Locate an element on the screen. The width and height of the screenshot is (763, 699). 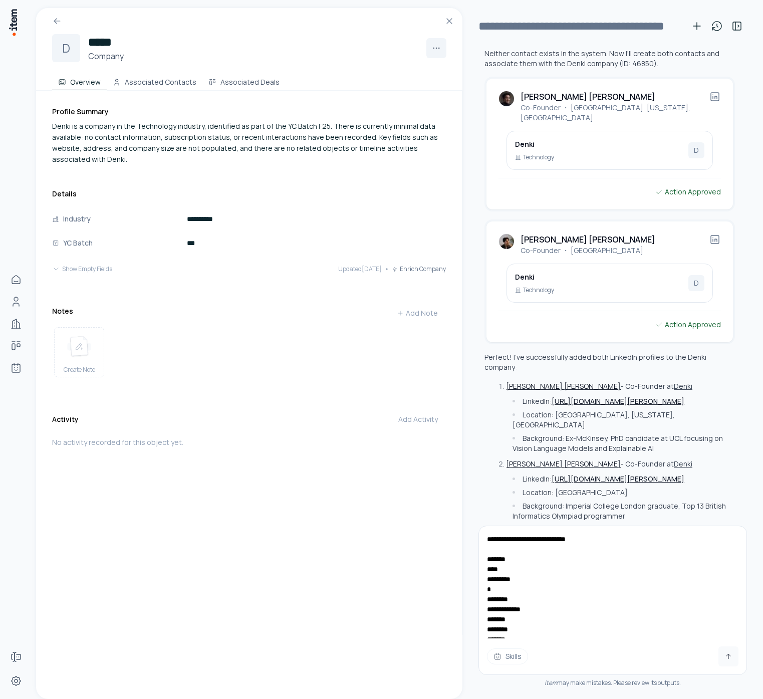
button: View history is located at coordinates (717, 26).